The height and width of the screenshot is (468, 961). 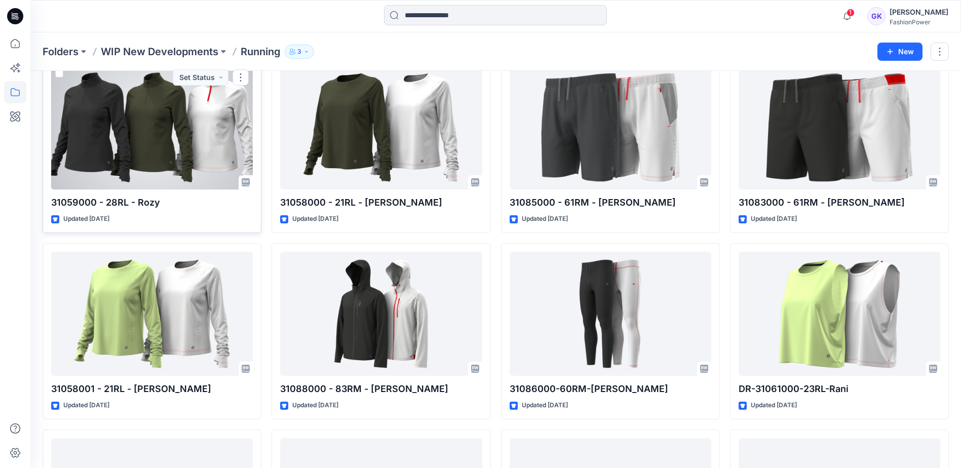 I want to click on a: WIP New Developments, so click(x=159, y=52).